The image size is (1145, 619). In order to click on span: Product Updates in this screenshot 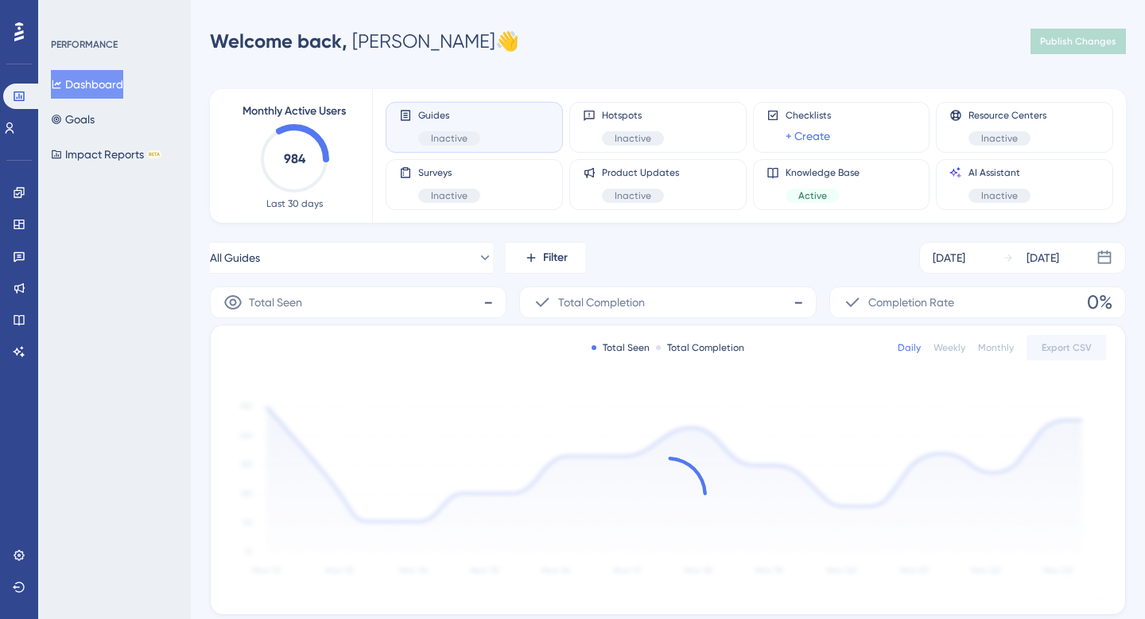, I will do `click(640, 173)`.